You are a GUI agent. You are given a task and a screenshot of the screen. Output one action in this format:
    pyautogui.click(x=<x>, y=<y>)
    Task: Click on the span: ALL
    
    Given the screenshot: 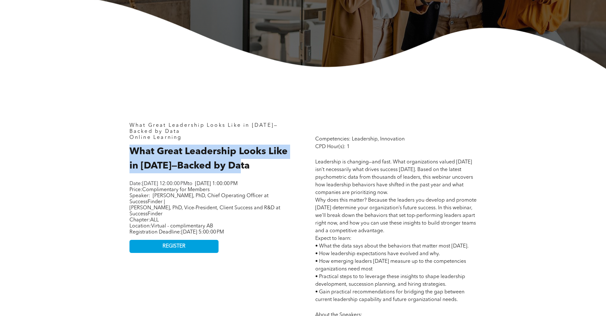 What is the action you would take?
    pyautogui.click(x=154, y=220)
    